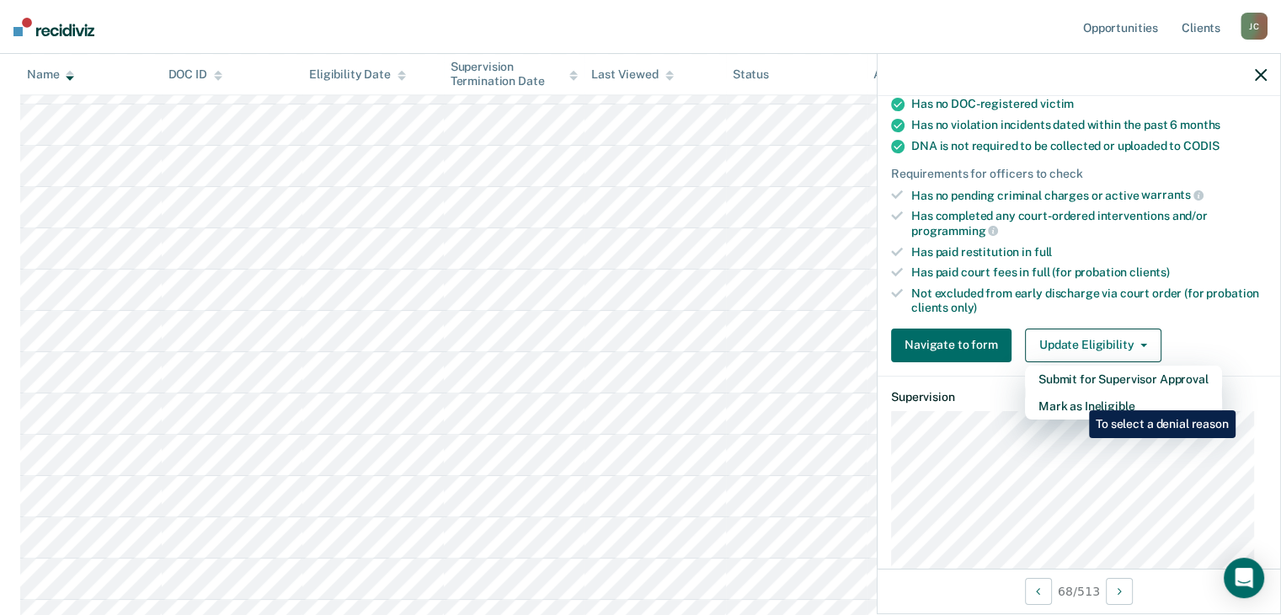 Image resolution: width=1281 pixels, height=615 pixels. I want to click on button: Update Eligibility, so click(1093, 345).